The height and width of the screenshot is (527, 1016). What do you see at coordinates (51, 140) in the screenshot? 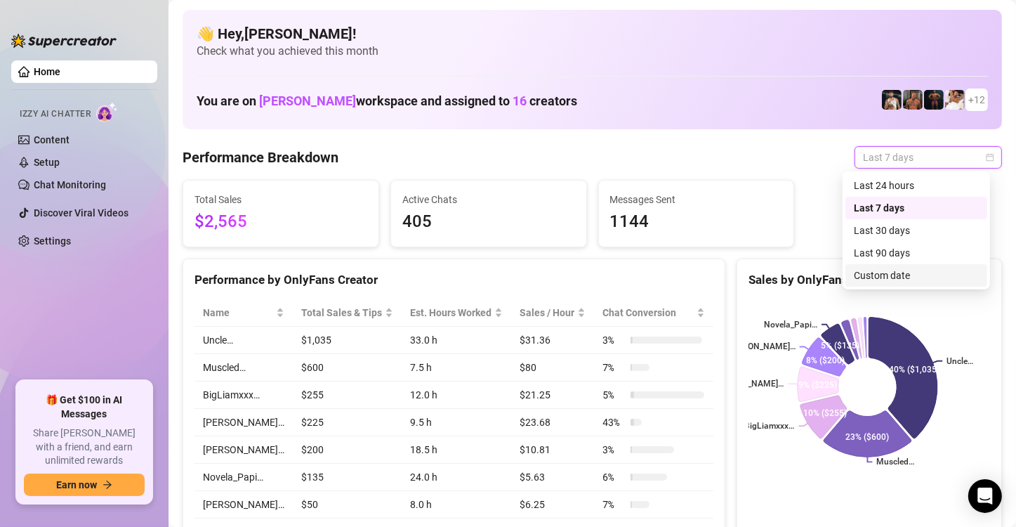
I see `a: Content` at bounding box center [51, 140].